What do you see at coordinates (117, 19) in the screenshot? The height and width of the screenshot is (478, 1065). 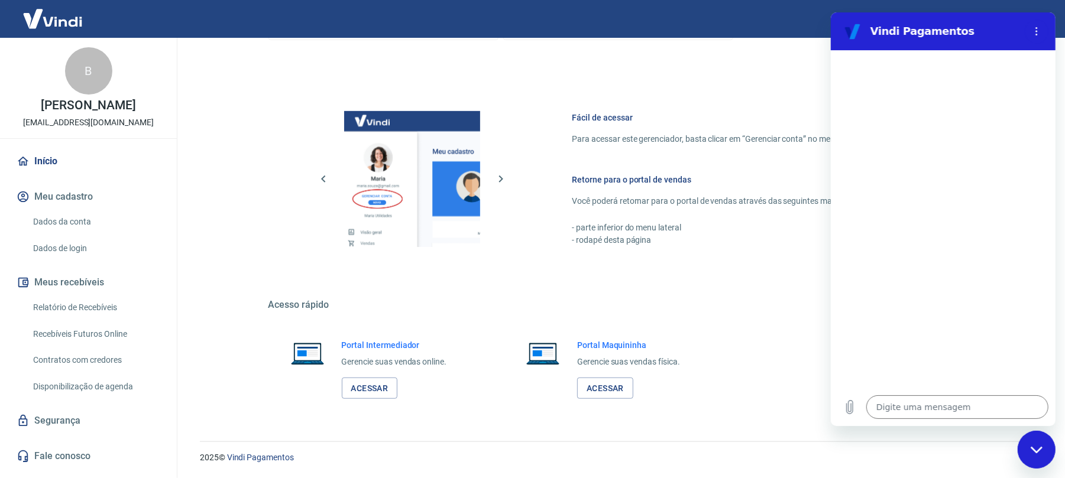 I see `h2: Vindi Pagamentos` at bounding box center [117, 19].